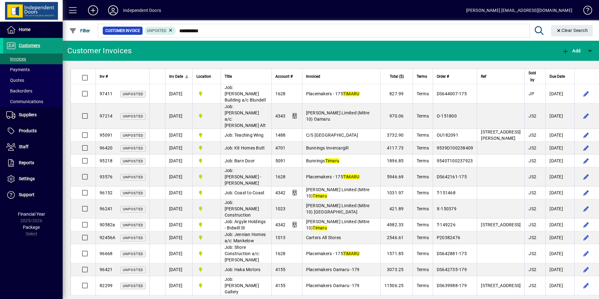  Describe the element at coordinates (106, 148) in the screenshot. I see `span: 96420` at that location.